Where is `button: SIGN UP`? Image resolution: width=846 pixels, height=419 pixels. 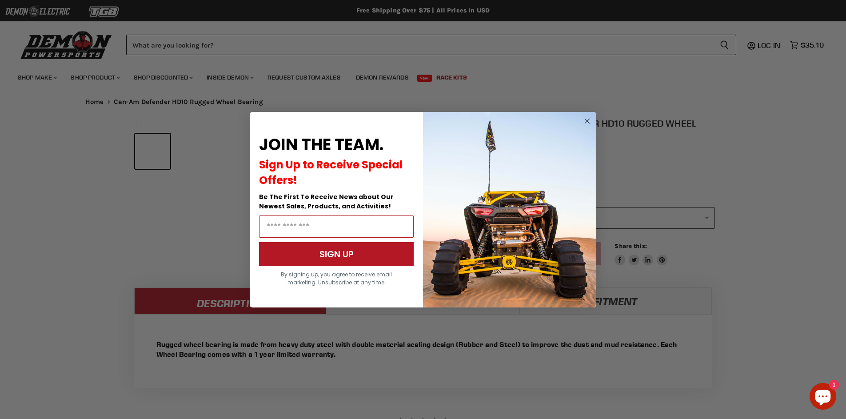 button: SIGN UP is located at coordinates (336, 254).